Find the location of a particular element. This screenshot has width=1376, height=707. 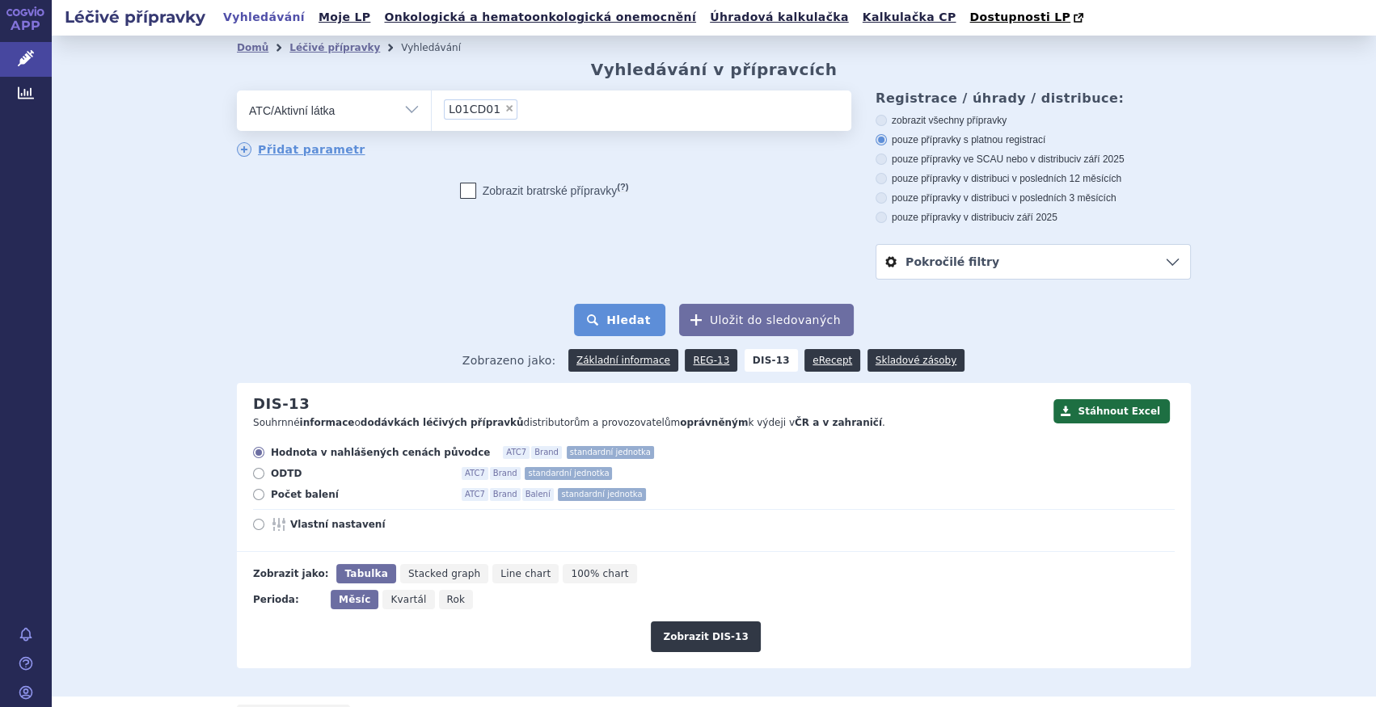

span: Hodnota v nahlášených cenách původce is located at coordinates (380, 453).